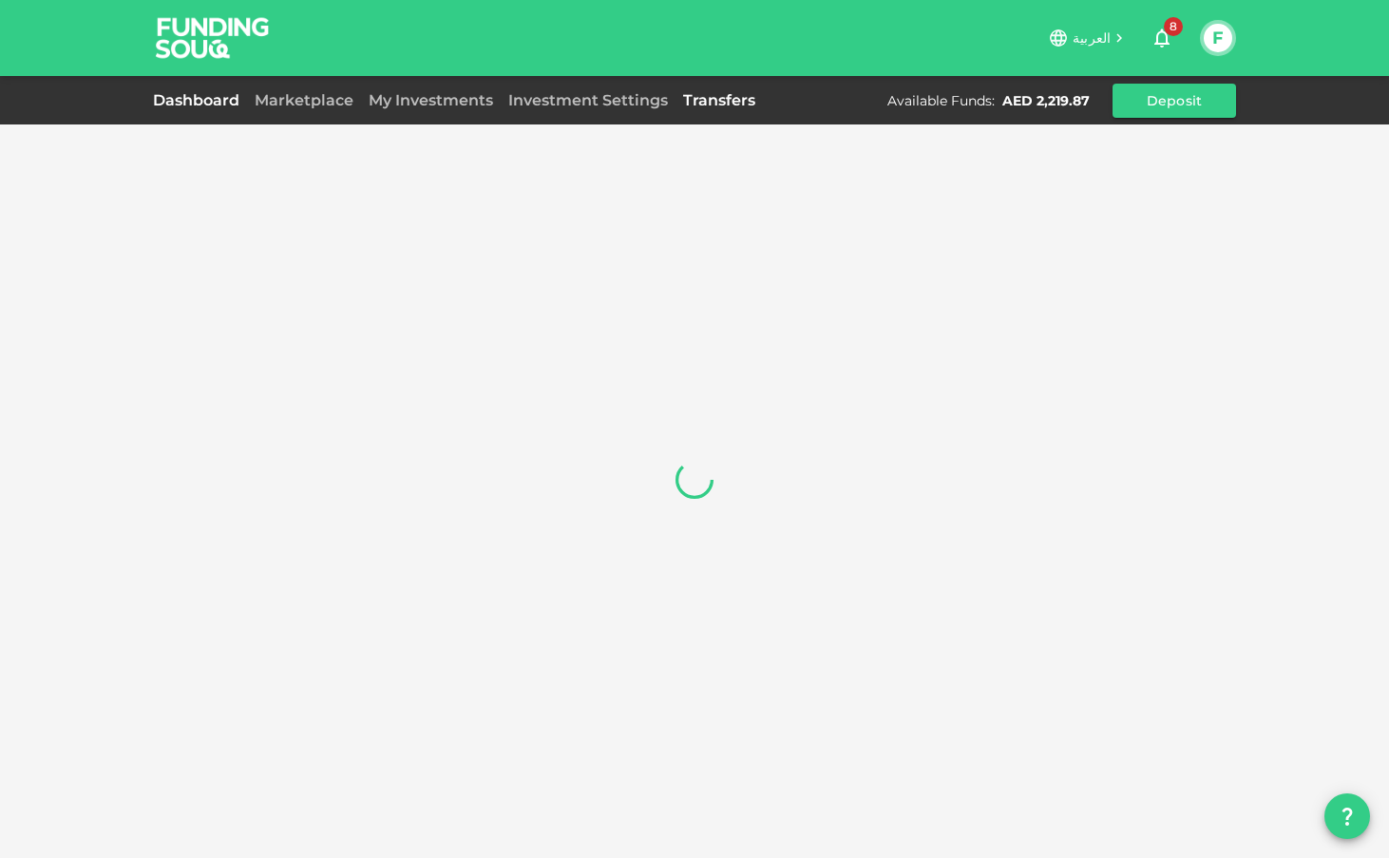 The image size is (1389, 858). I want to click on a: Marketplace, so click(304, 100).